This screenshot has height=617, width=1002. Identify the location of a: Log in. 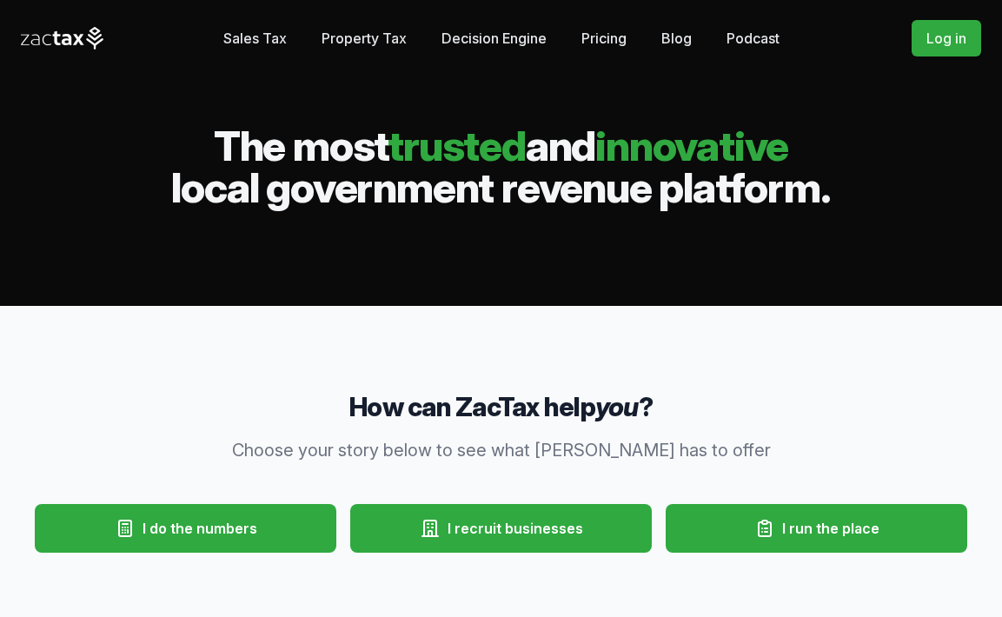
(947, 38).